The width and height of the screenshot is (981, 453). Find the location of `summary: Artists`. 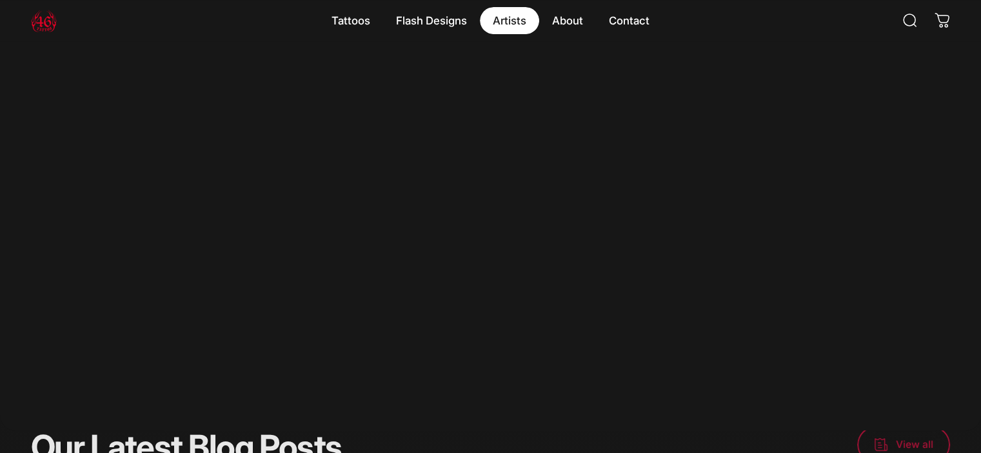

summary: Artists is located at coordinates (510, 21).